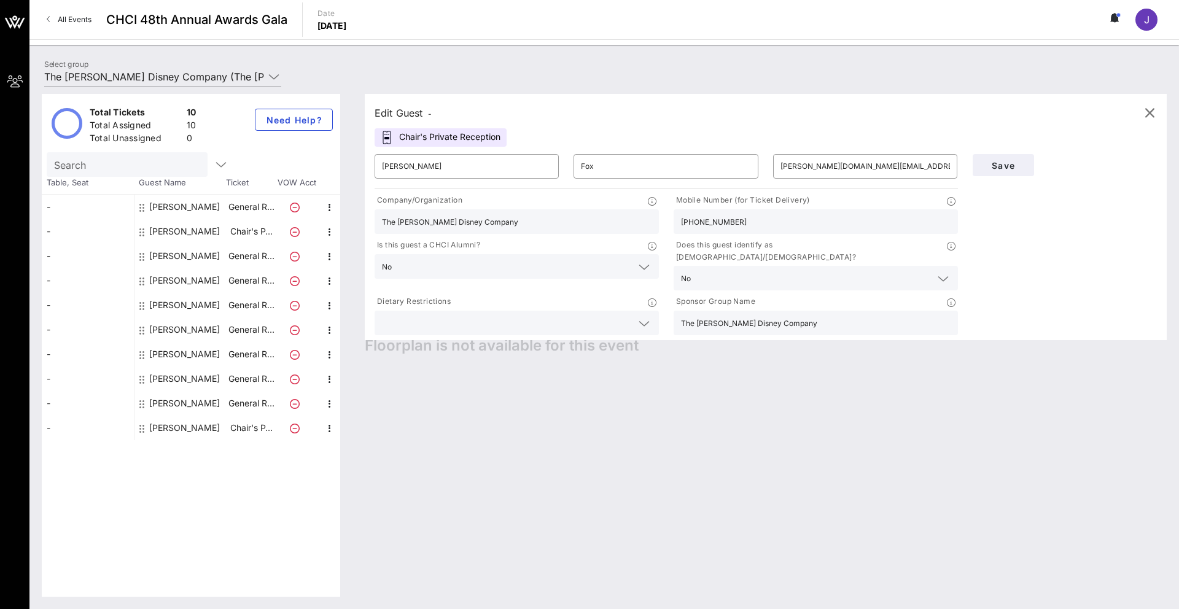 This screenshot has width=1179, height=609. Describe the element at coordinates (69, 20) in the screenshot. I see `a: All Events` at that location.